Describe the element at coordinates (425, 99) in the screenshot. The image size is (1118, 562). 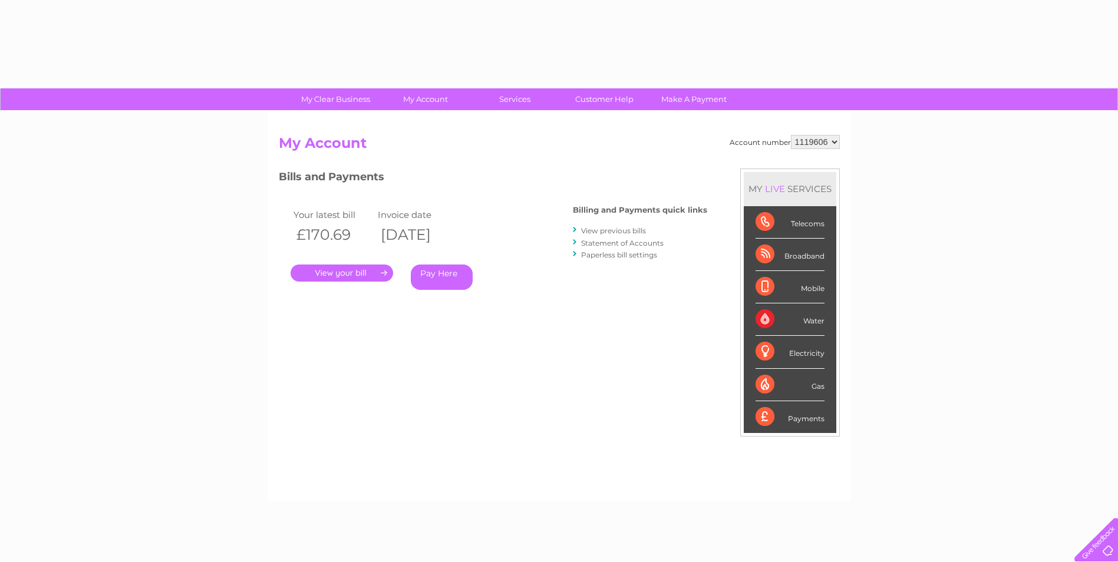
I see `a: My Account` at that location.